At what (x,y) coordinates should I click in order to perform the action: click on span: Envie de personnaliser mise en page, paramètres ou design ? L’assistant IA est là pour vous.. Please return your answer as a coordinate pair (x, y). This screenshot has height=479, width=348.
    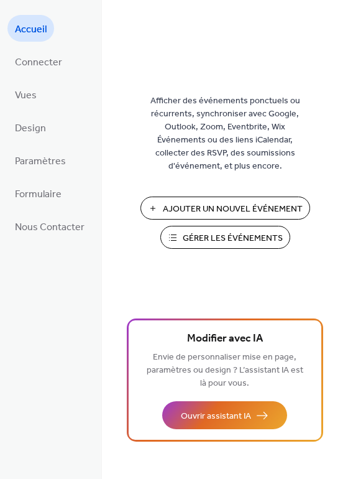
    Looking at the image, I should click on (225, 370).